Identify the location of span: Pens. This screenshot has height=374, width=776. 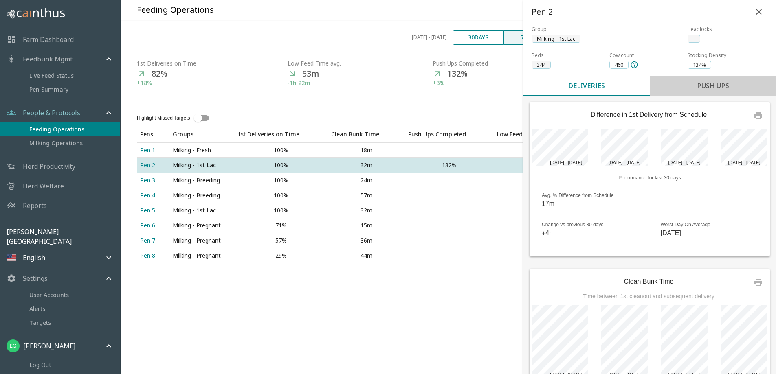
(152, 134).